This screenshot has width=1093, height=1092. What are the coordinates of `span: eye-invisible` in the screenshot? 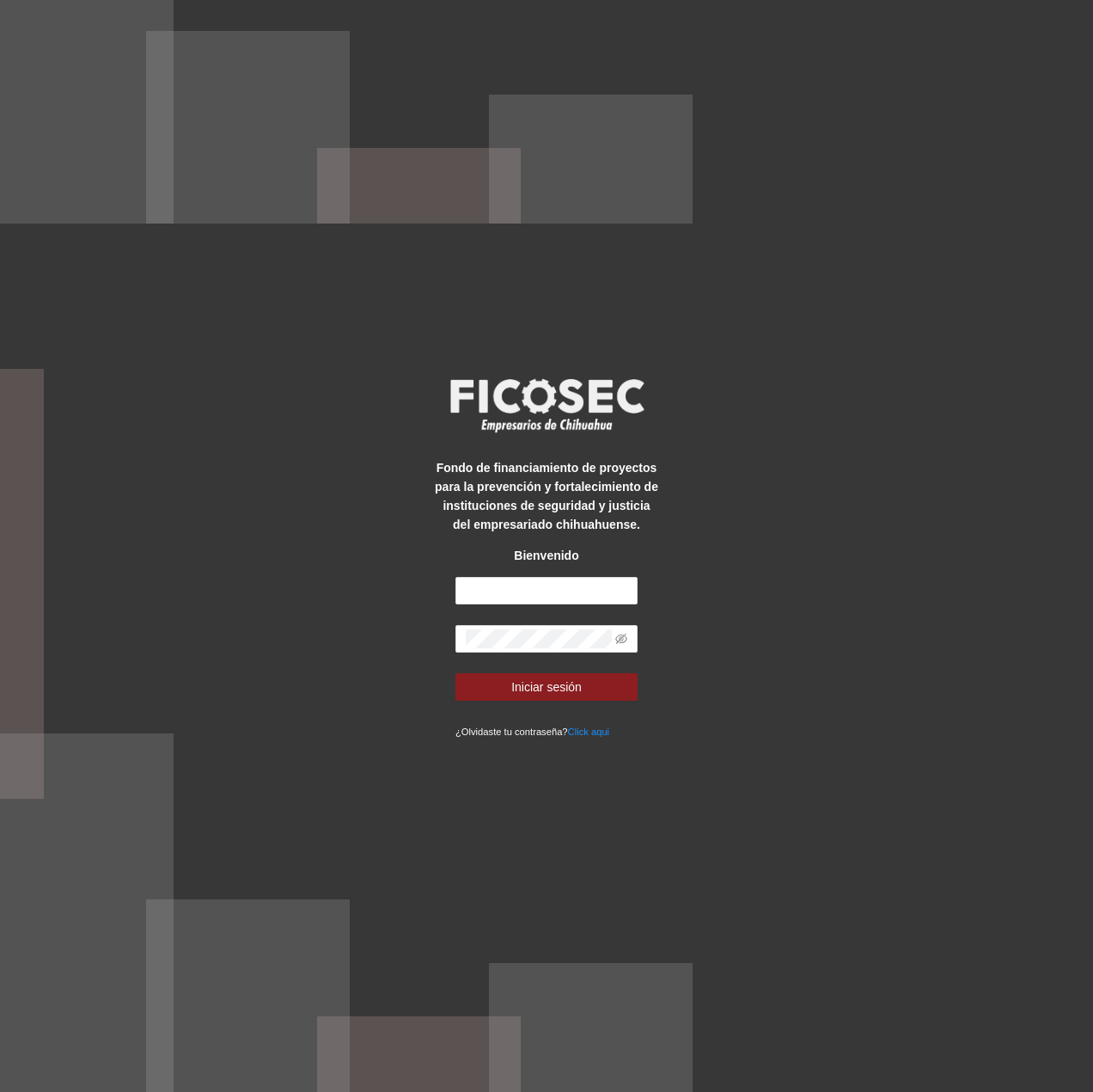 It's located at (622, 639).